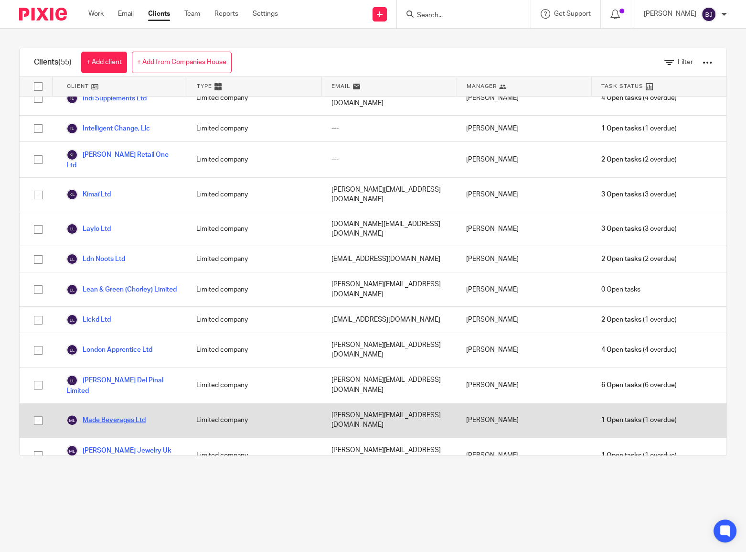  Describe the element at coordinates (621, 350) in the screenshot. I see `span: 4 Open tasks` at that location.